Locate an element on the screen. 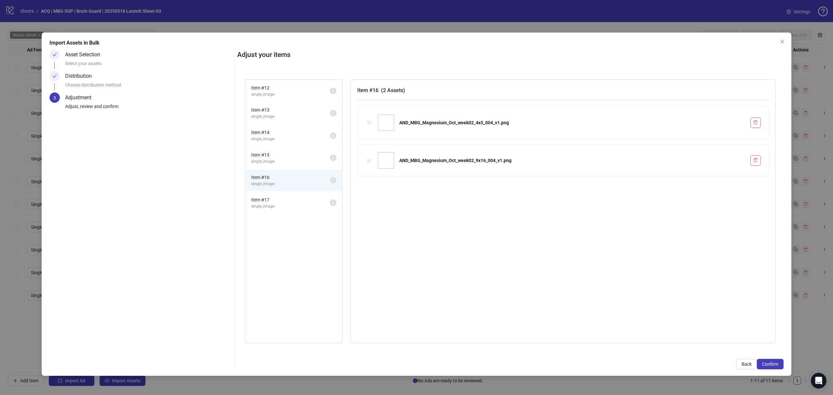 This screenshot has width=833, height=395. span: Item # 12 is located at coordinates (291, 88).